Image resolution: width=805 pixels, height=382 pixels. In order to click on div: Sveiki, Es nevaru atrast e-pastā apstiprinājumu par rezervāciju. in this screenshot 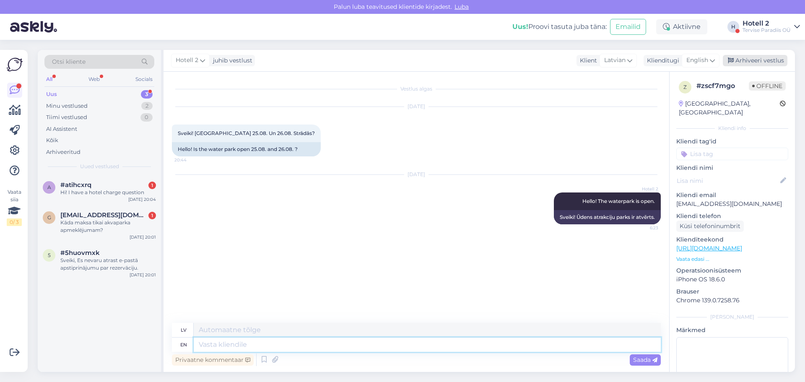, I will do `click(108, 264)`.